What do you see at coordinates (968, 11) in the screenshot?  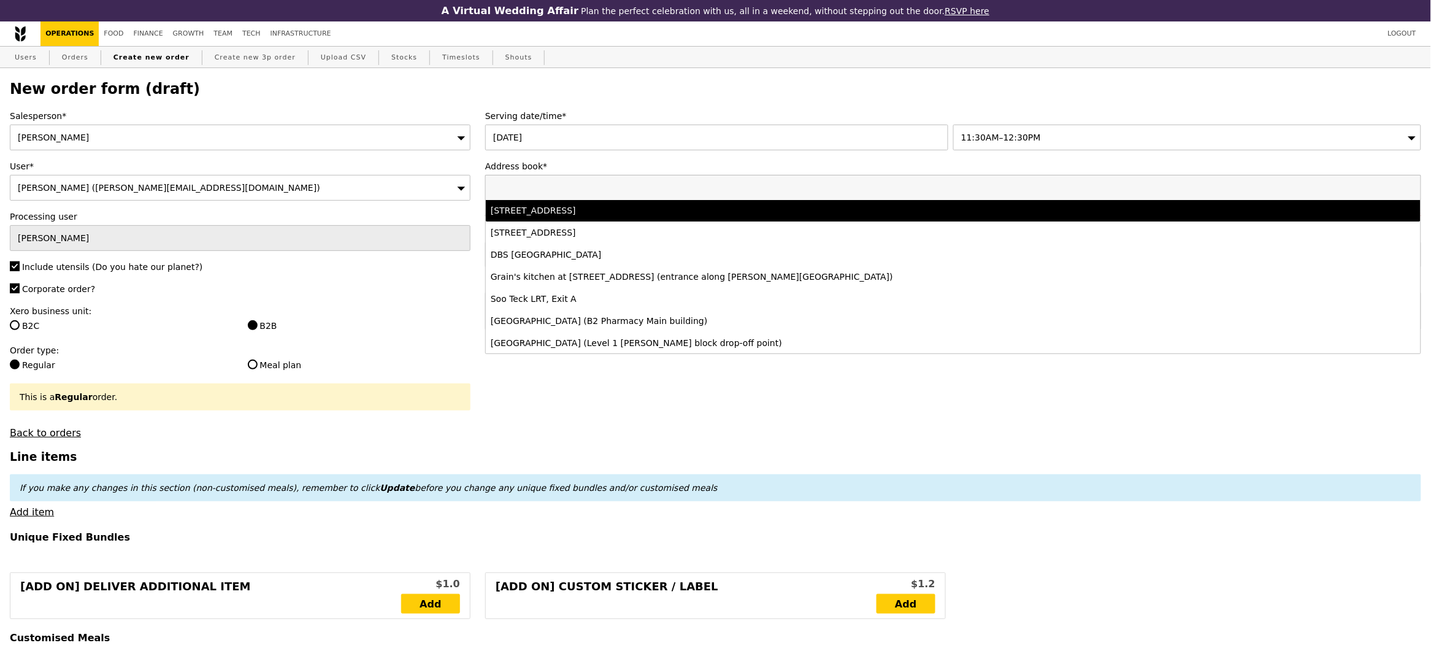 I see `a: RSVP here` at bounding box center [968, 11].